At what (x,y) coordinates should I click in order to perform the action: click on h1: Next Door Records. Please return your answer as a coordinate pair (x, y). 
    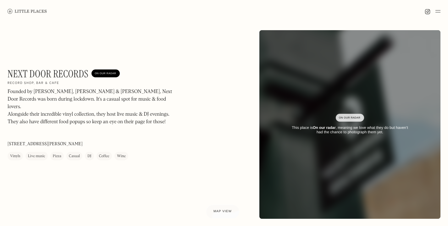
    Looking at the image, I should click on (48, 74).